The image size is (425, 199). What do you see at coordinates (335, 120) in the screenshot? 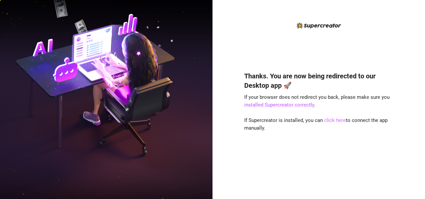
I see `a: click here` at bounding box center [335, 120].